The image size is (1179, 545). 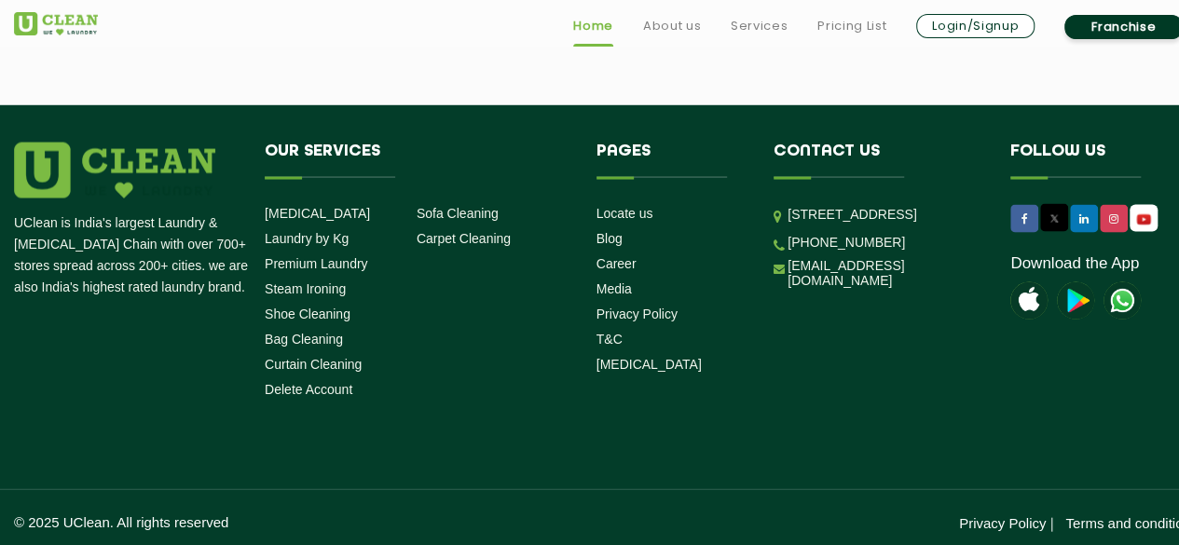 What do you see at coordinates (304, 339) in the screenshot?
I see `a: Bag Cleaning` at bounding box center [304, 339].